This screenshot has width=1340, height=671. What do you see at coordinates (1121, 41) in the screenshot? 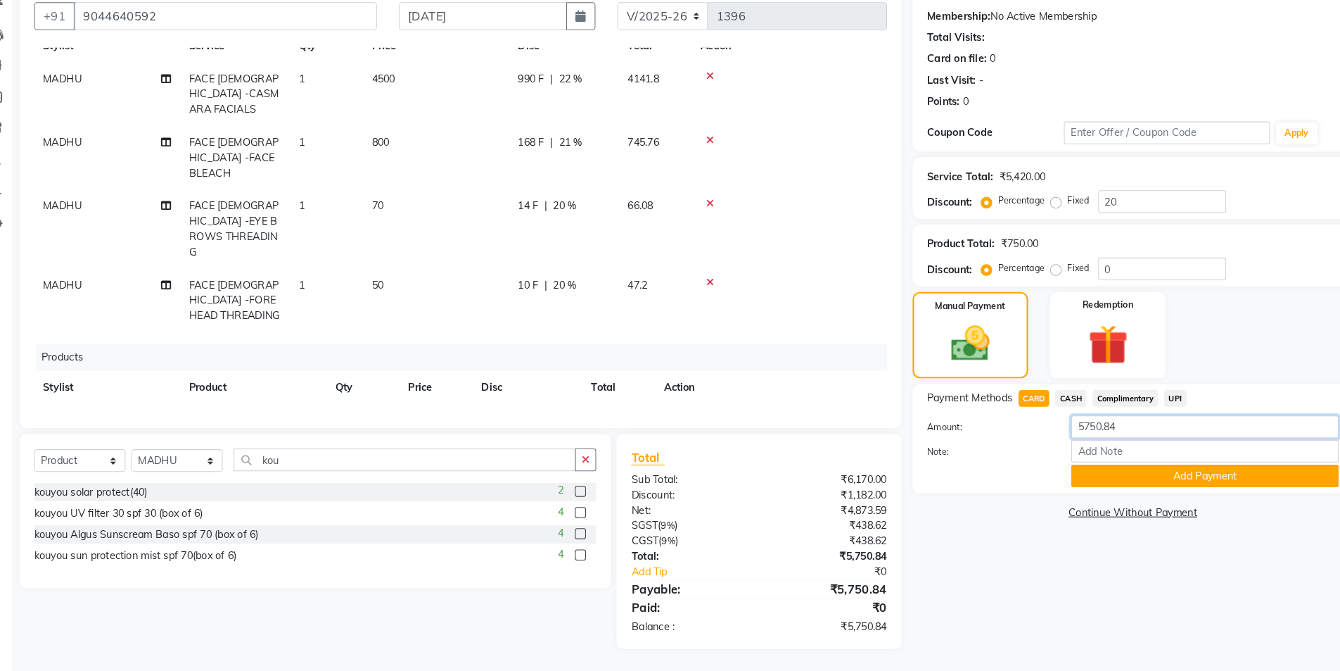
I see `div: No Active Membership` at bounding box center [1121, 41].